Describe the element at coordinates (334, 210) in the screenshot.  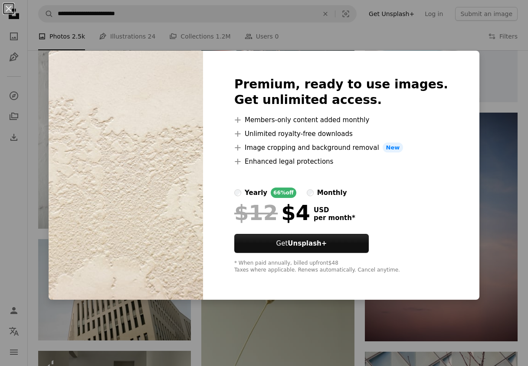
I see `span: USD` at that location.